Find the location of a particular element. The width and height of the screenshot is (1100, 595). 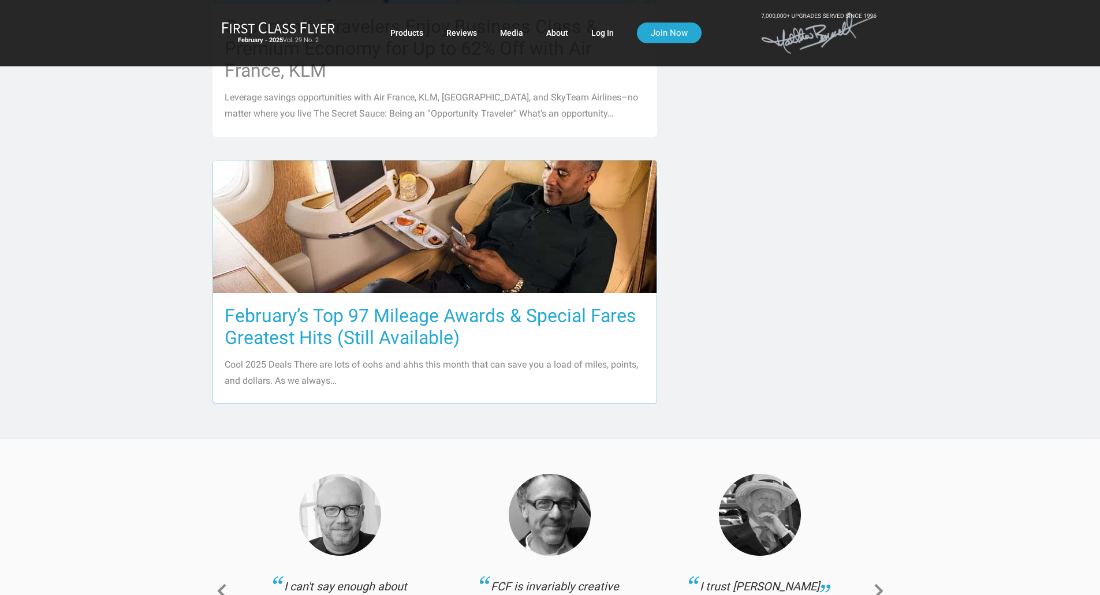

a: Reviews is located at coordinates (461, 33).